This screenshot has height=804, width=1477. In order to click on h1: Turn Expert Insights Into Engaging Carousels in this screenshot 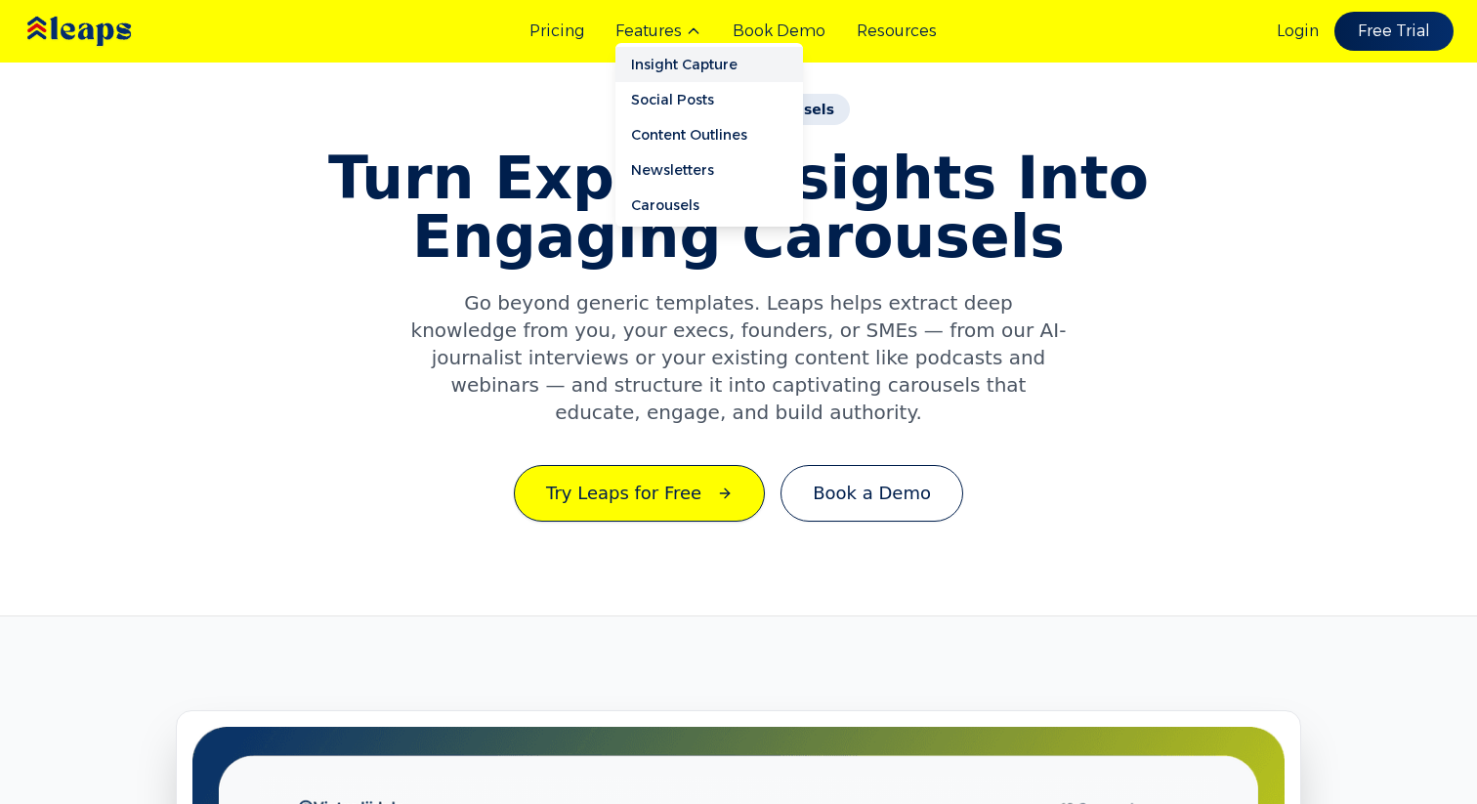, I will do `click(738, 207)`.